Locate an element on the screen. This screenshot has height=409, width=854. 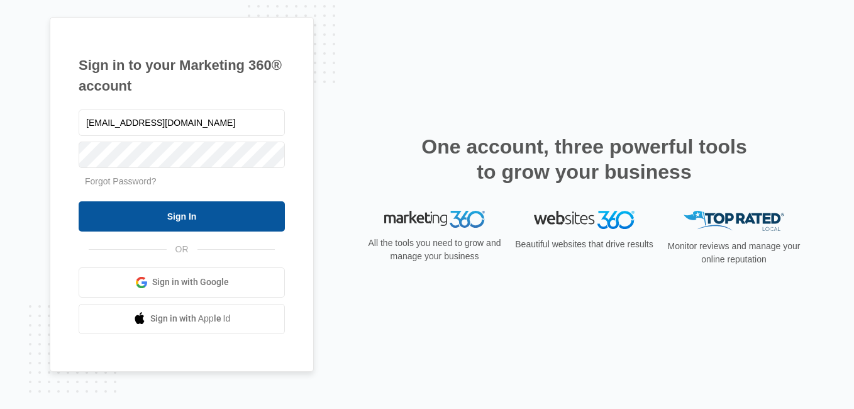
span: OR is located at coordinates (182, 249).